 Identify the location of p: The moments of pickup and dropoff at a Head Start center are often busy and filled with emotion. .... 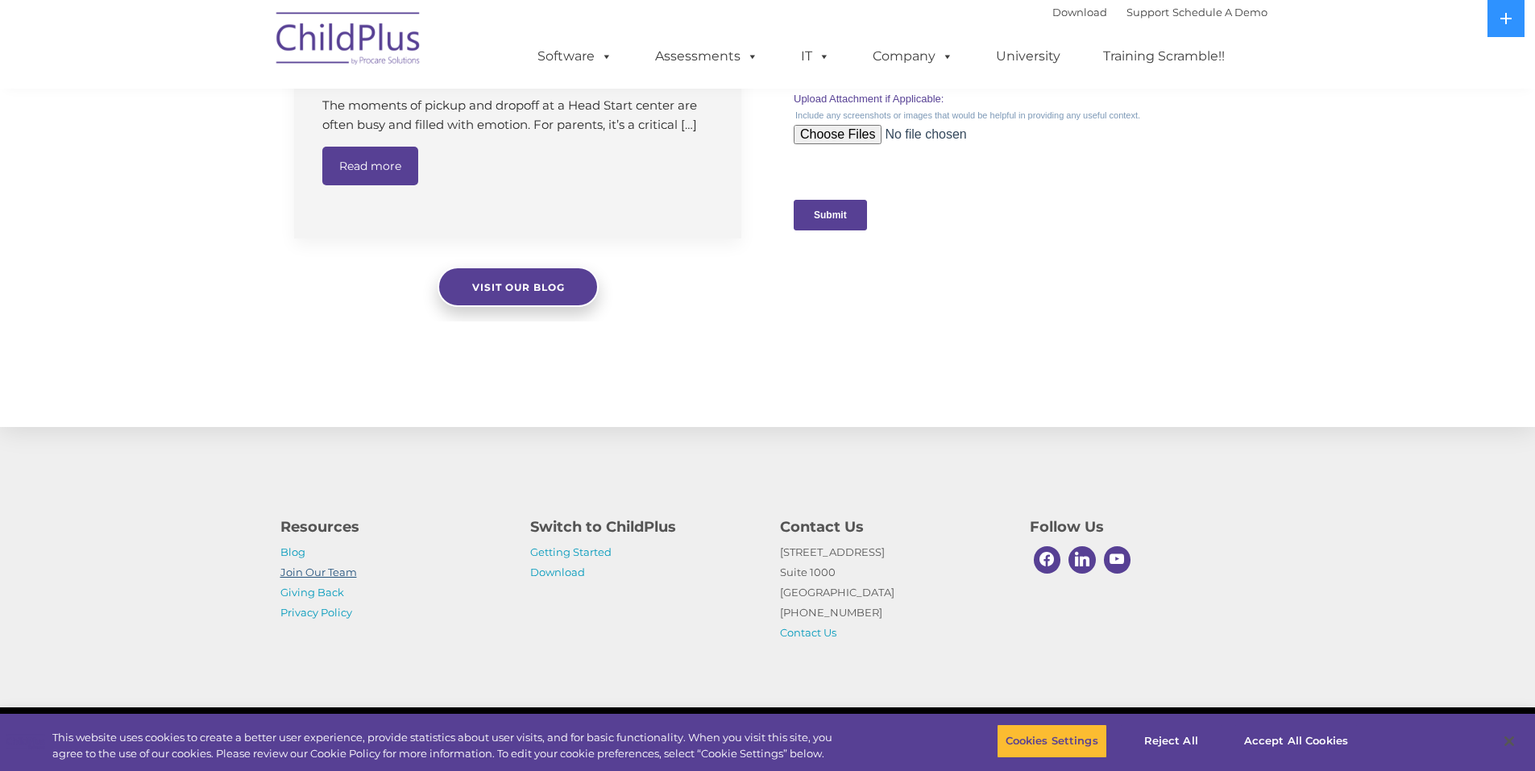
(520, 115).